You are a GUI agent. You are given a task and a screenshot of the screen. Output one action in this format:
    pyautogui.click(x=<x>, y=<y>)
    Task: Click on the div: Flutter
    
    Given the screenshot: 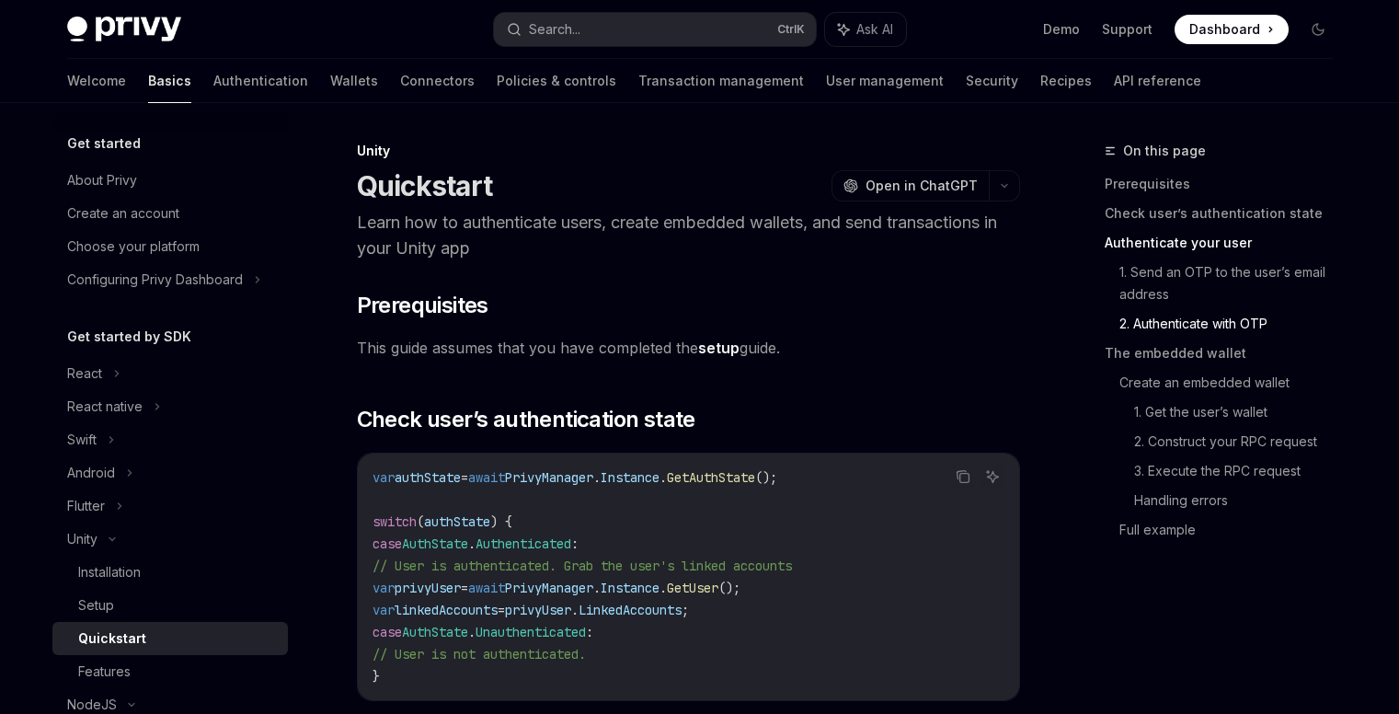 What is the action you would take?
    pyautogui.click(x=86, y=506)
    